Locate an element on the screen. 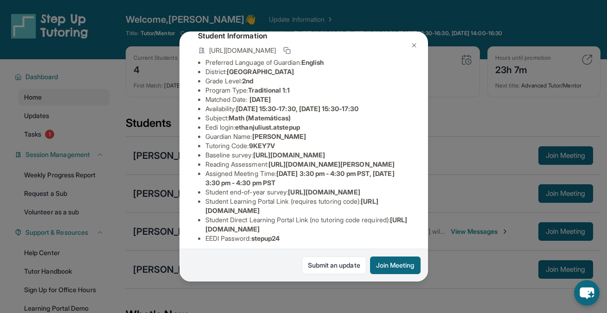 The width and height of the screenshot is (607, 313). li: EEDI Password : is located at coordinates (307, 239).